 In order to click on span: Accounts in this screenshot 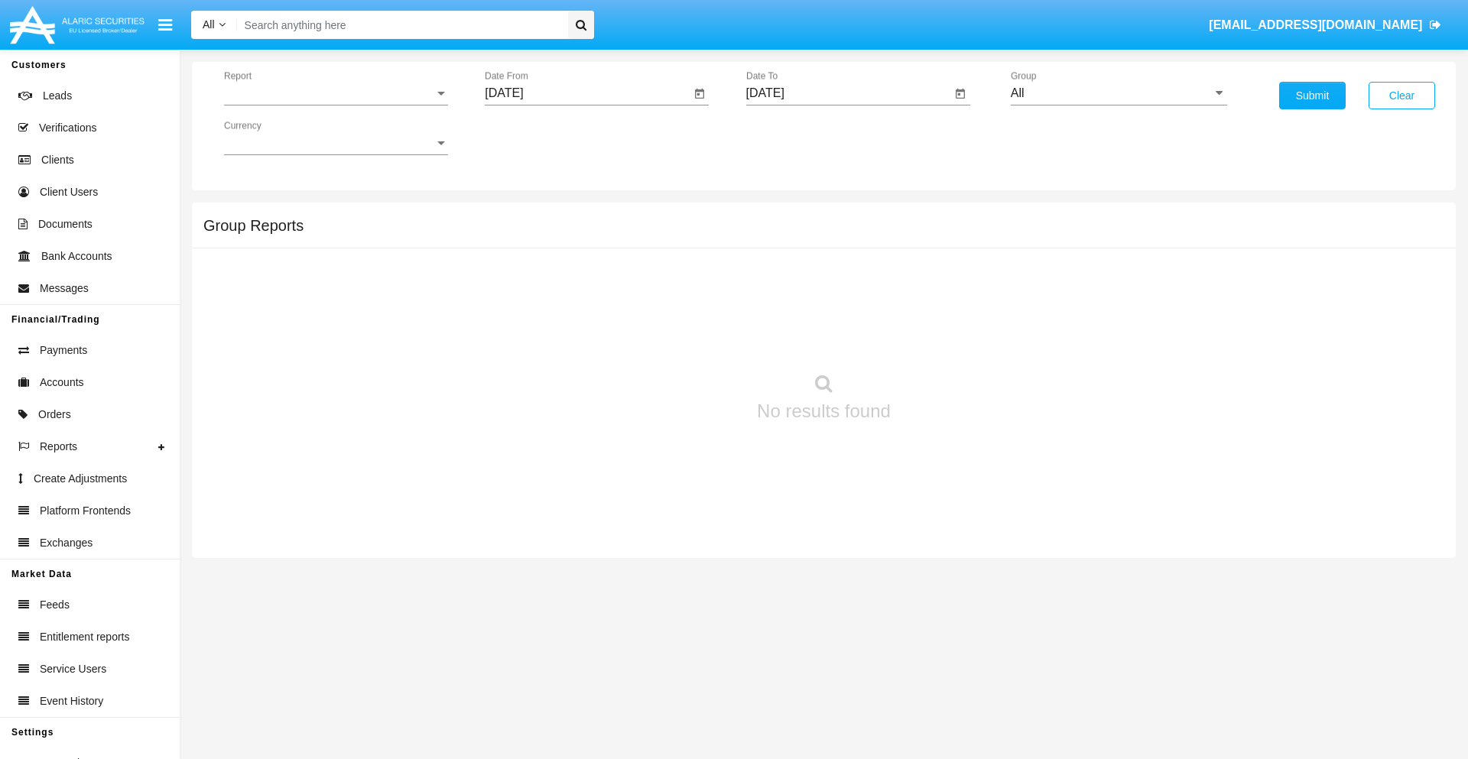, I will do `click(62, 382)`.